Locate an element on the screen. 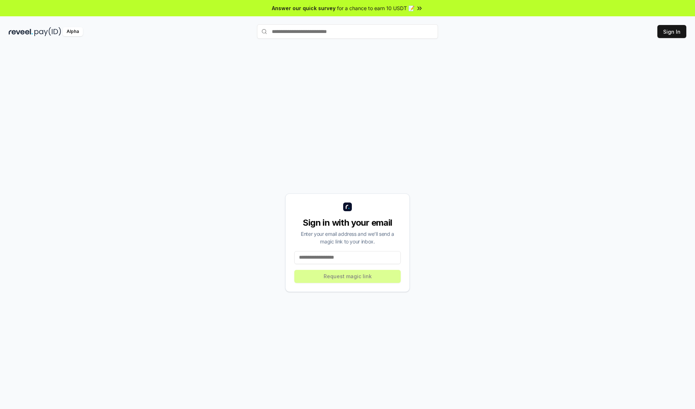 The width and height of the screenshot is (695, 409). div: Alpha is located at coordinates (73, 31).